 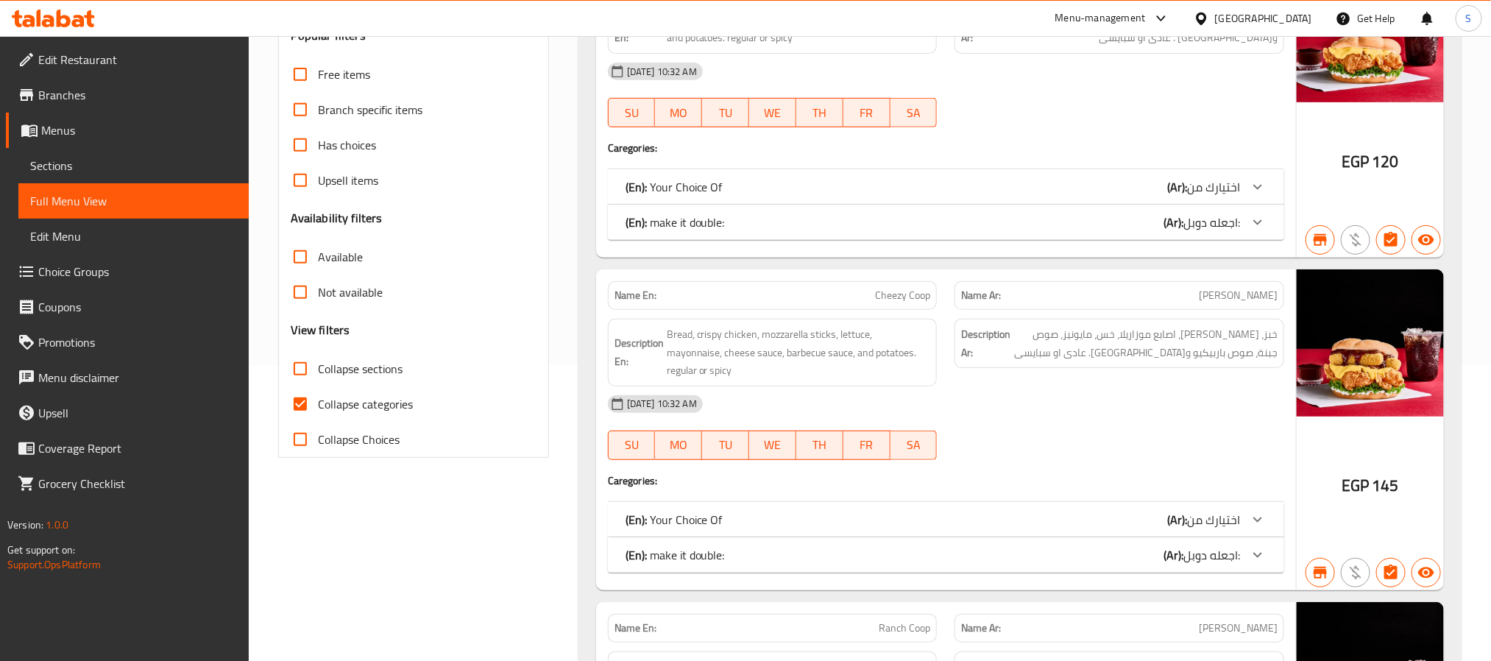 I want to click on h3: Popular filters, so click(x=414, y=35).